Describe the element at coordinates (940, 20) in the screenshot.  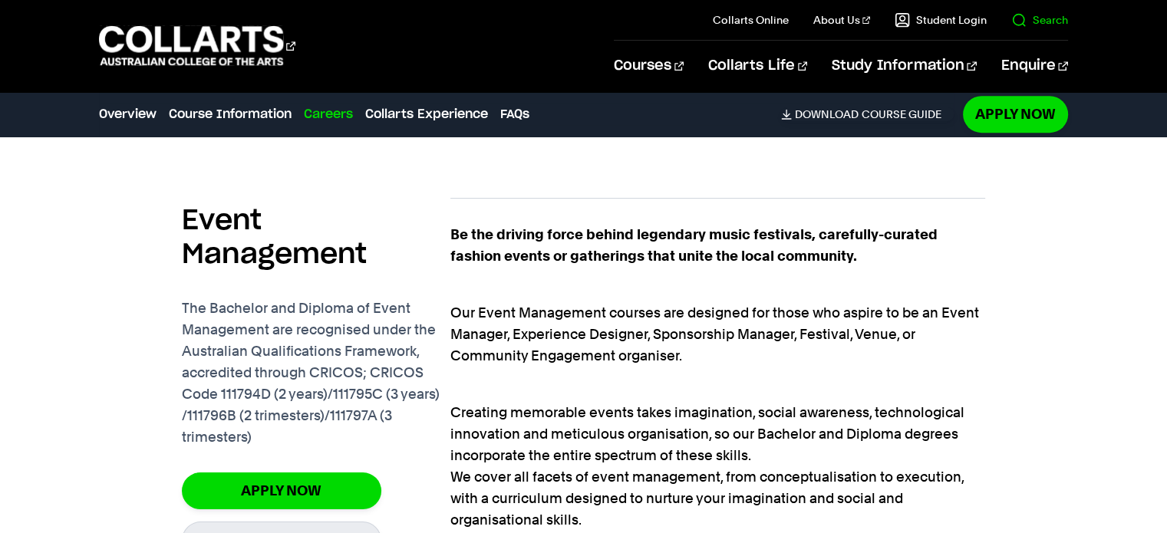
I see `a: Student Login` at that location.